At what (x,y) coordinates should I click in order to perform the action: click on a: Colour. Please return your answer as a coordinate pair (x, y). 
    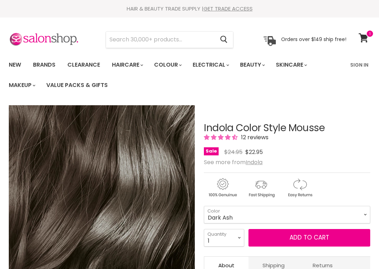
    Looking at the image, I should click on (167, 65).